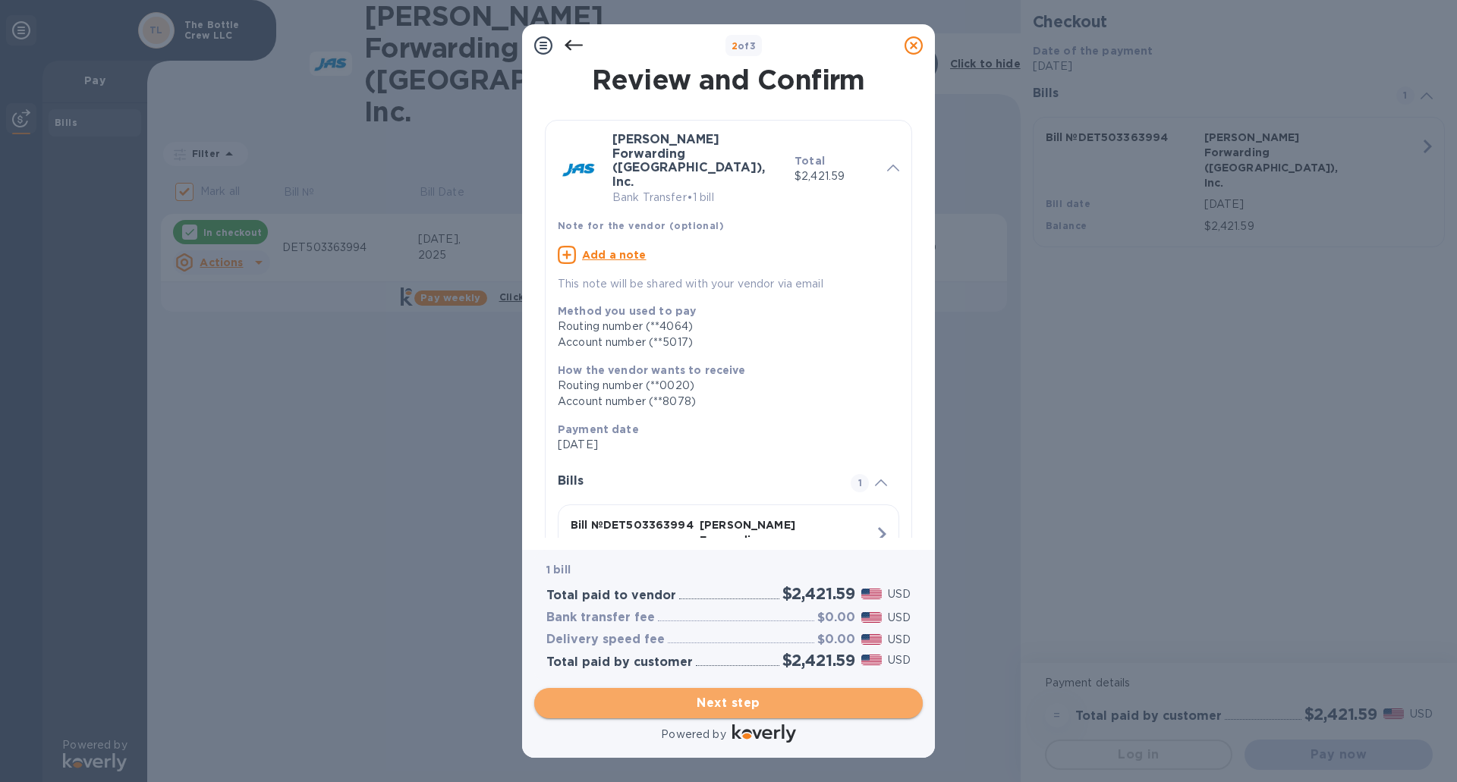 This screenshot has width=1457, height=782. Describe the element at coordinates (722, 385) in the screenshot. I see `div: Routing number (**0020)` at that location.